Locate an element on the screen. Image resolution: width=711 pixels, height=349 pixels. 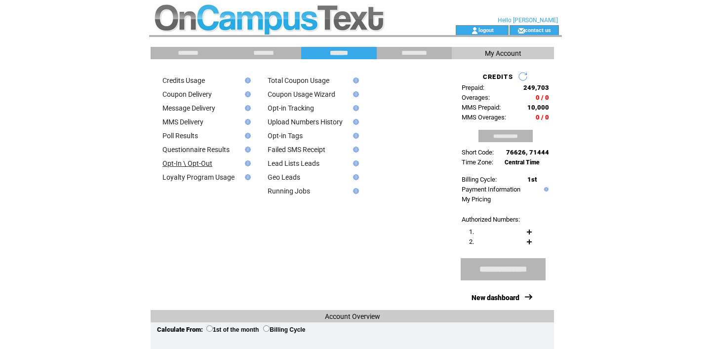
span: Calculate From: is located at coordinates (180, 329).